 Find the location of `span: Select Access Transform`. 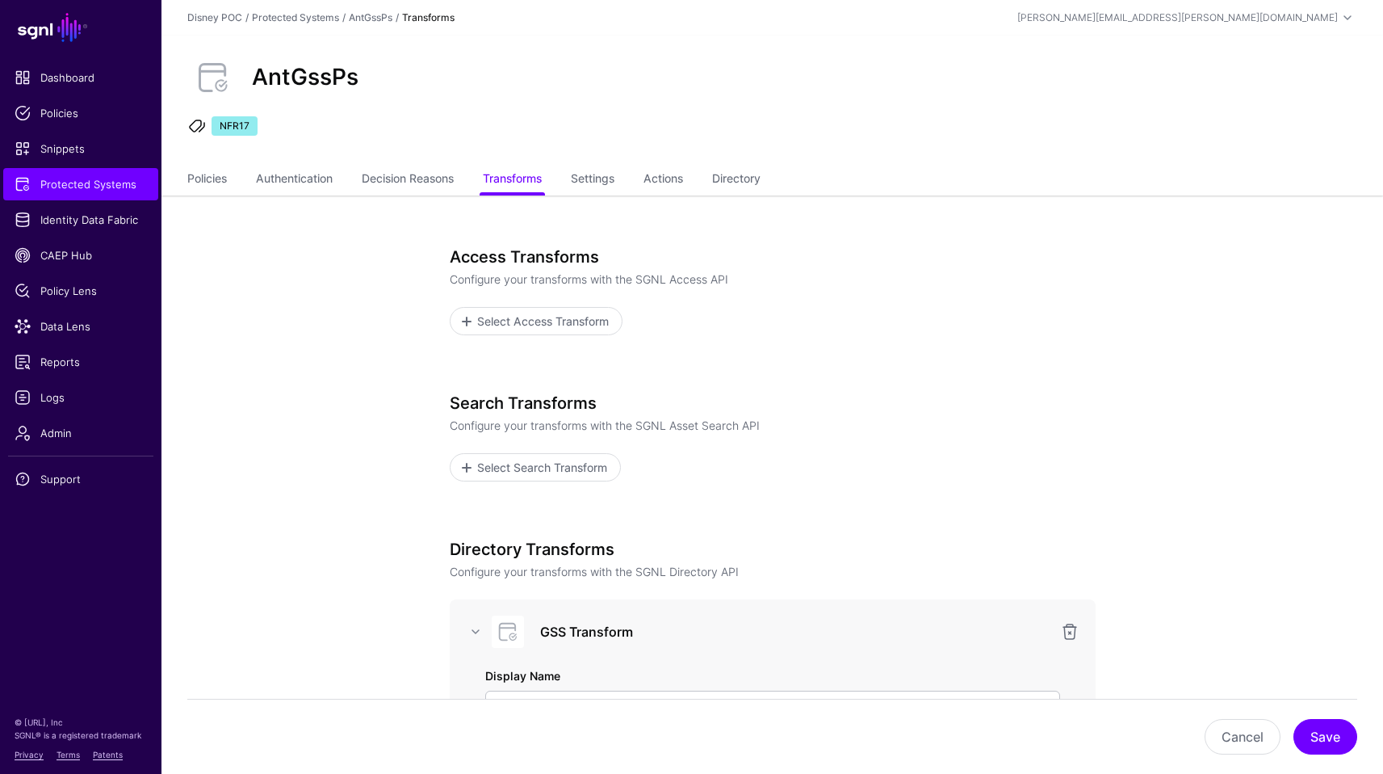

span: Select Access Transform is located at coordinates (543, 321).